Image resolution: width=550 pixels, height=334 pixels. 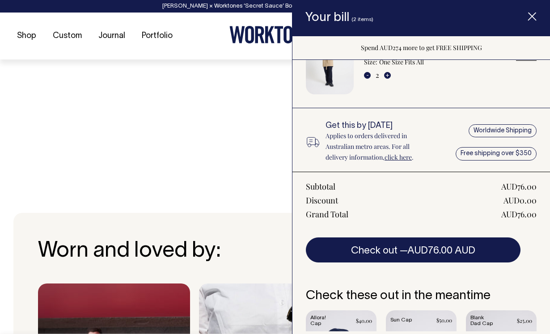 What do you see at coordinates (370, 62) in the screenshot?
I see `dt: Size:` at bounding box center [370, 62].